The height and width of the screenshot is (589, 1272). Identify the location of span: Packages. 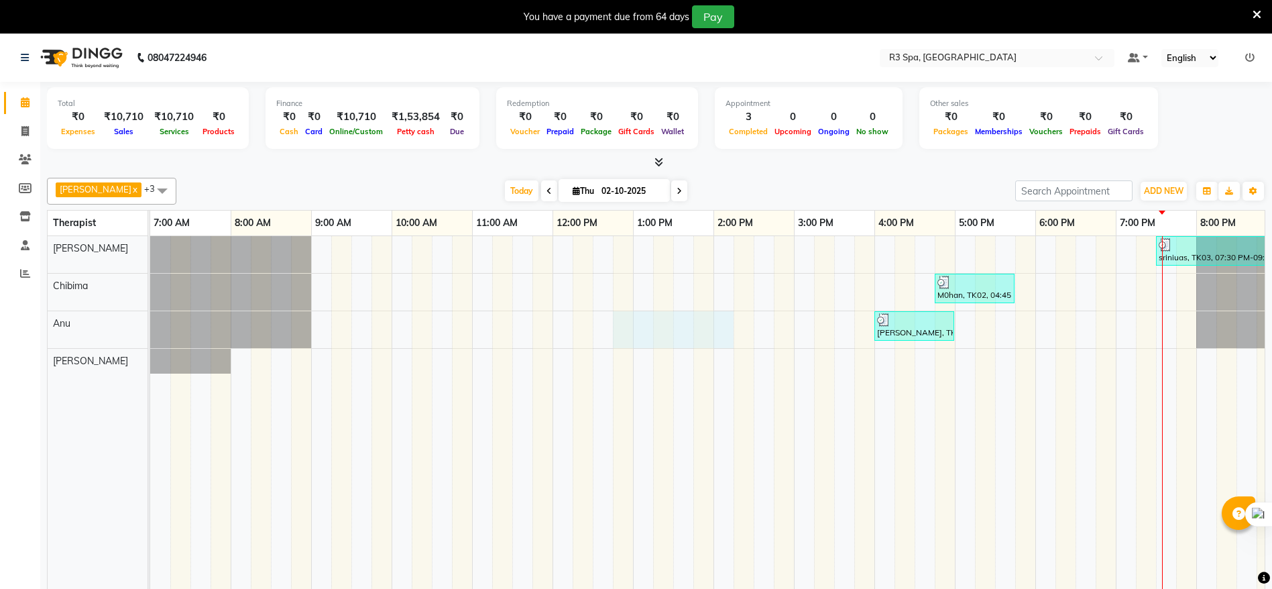
(951, 131).